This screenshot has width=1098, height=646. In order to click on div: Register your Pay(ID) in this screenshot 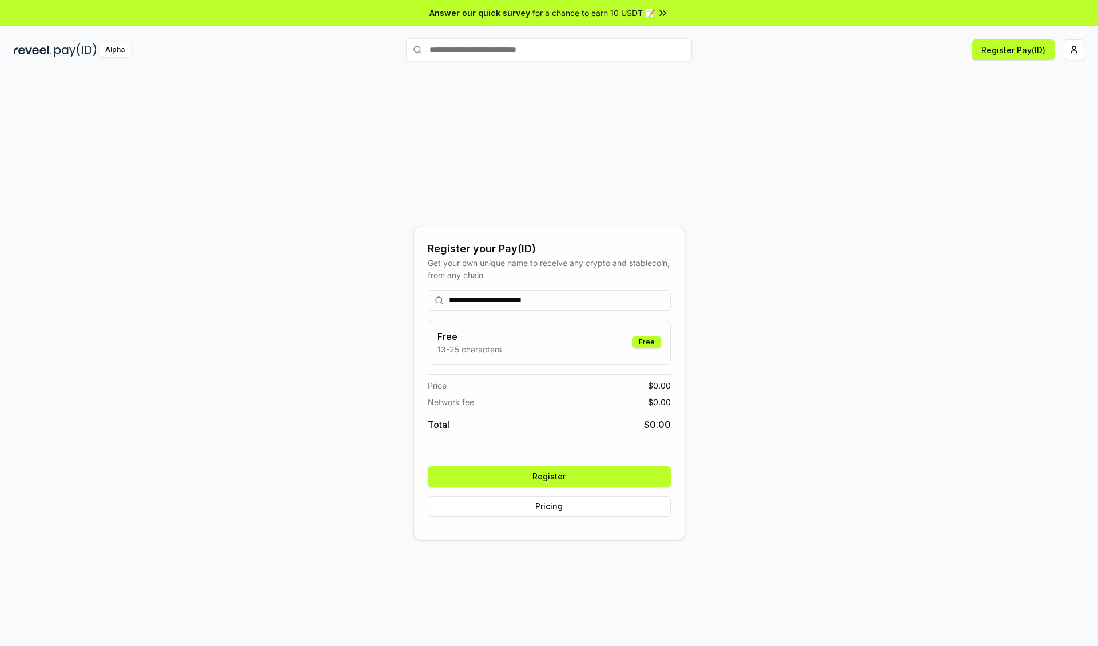, I will do `click(549, 249)`.